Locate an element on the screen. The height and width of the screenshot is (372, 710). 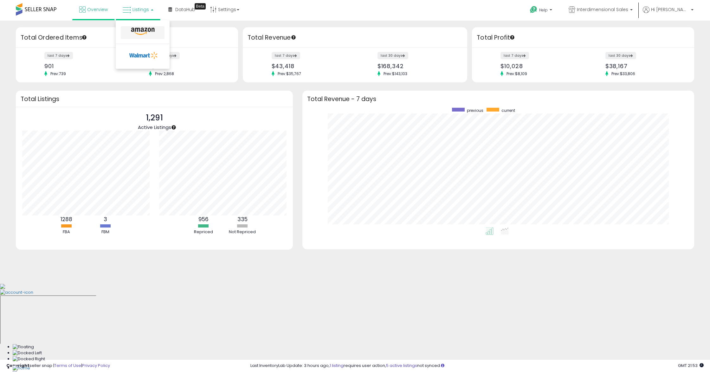
img: Docked Right is located at coordinates (29, 359).